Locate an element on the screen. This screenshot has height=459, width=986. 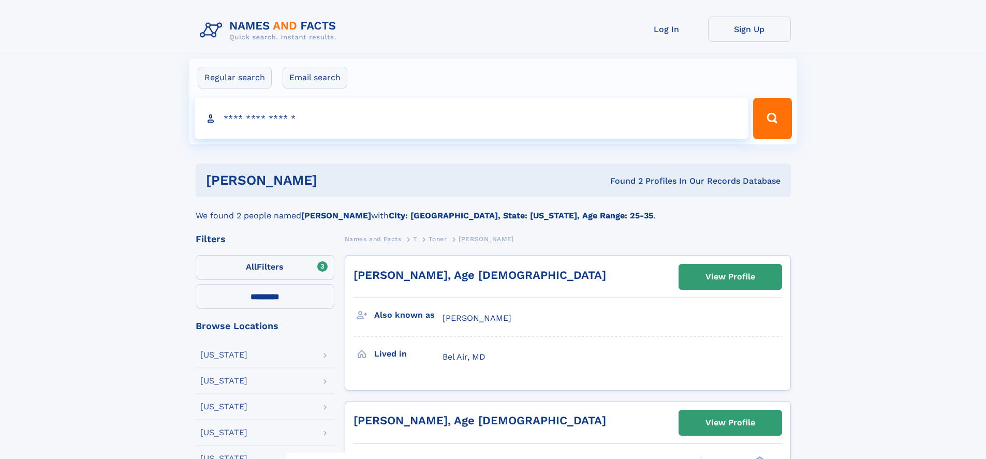
label: Email search is located at coordinates (315, 78).